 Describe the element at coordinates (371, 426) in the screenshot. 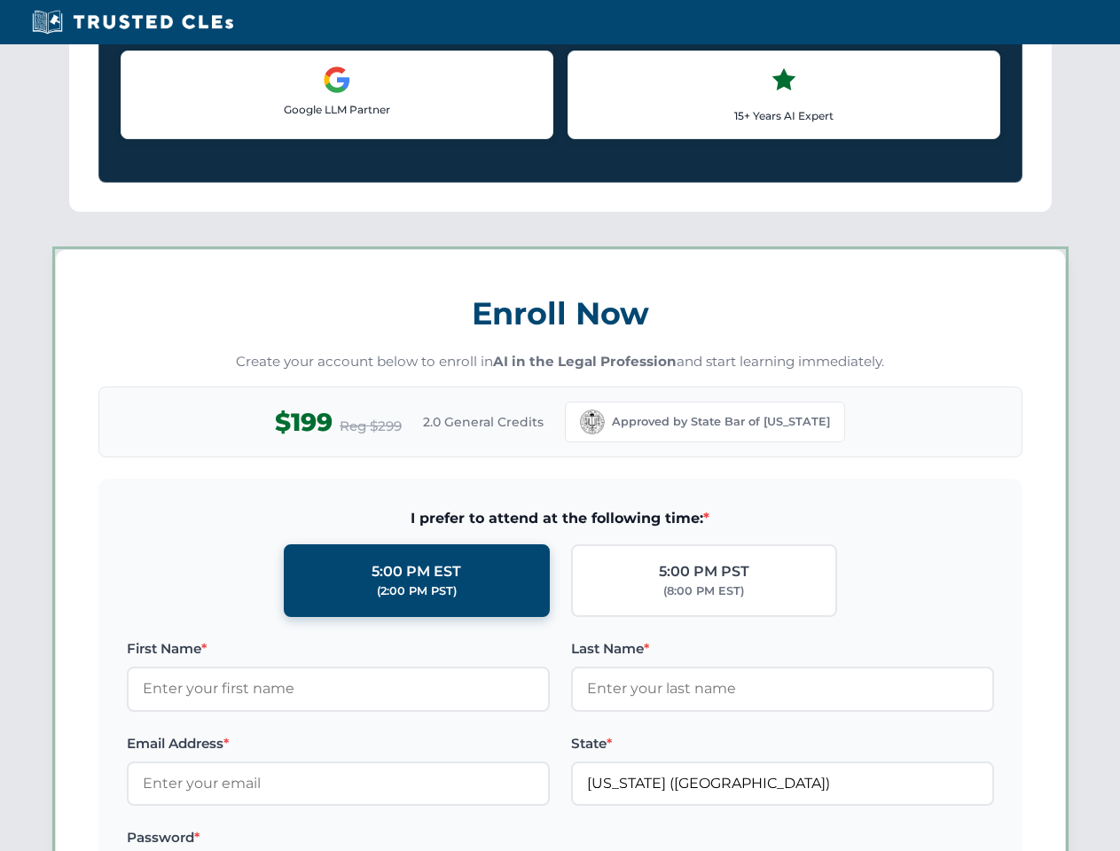

I see `span: Reg $299` at that location.